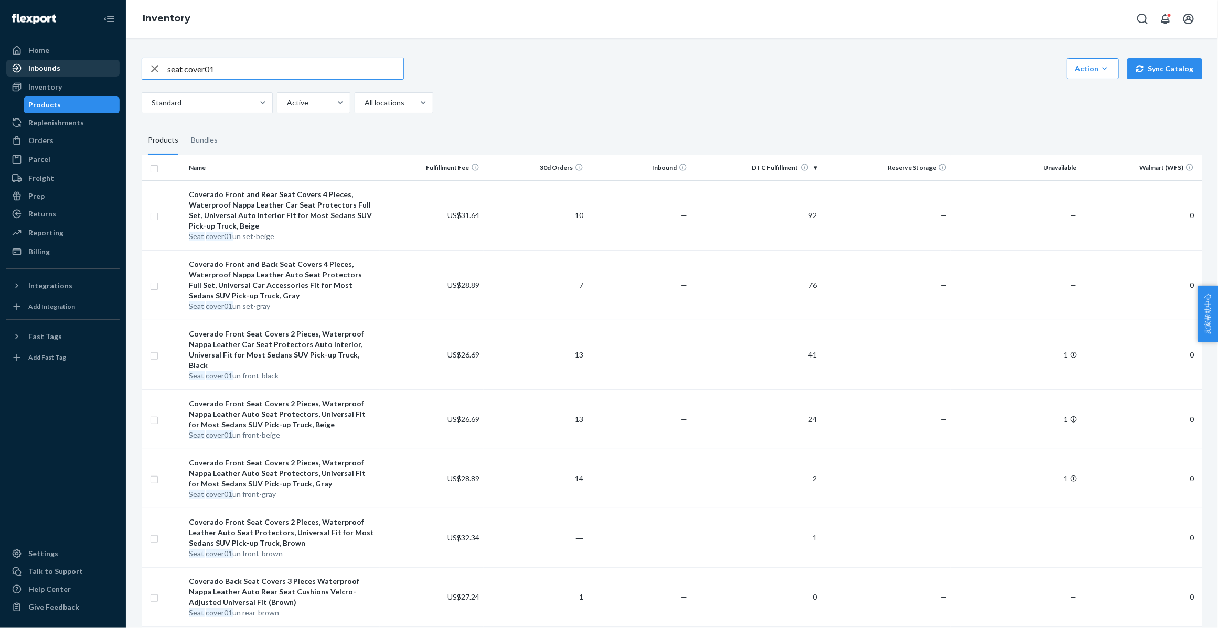  What do you see at coordinates (432, 168) in the screenshot?
I see `th: Fulfillment Fee` at bounding box center [432, 168].